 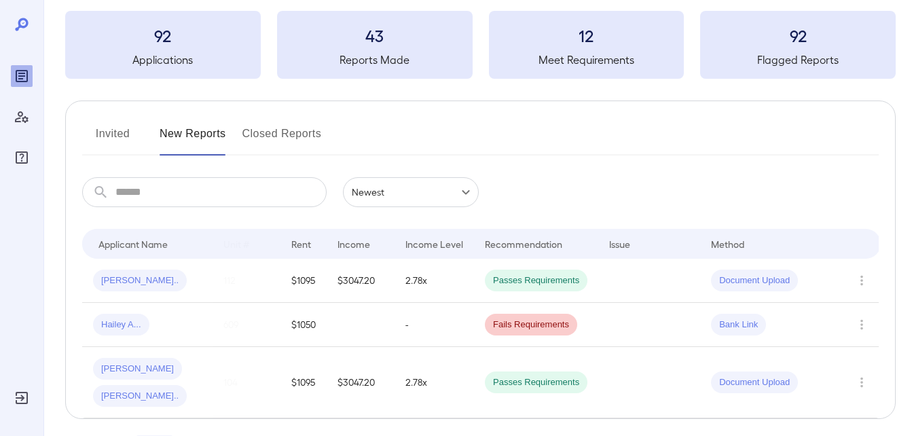 I want to click on div: Method, so click(x=727, y=244).